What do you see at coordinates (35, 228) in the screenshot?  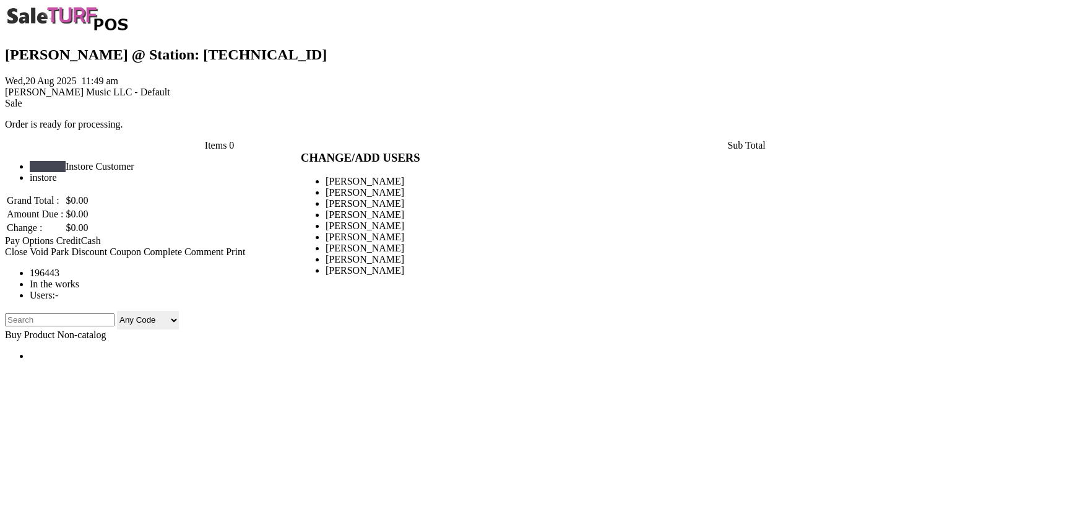 I see `td: Change :` at bounding box center [35, 228].